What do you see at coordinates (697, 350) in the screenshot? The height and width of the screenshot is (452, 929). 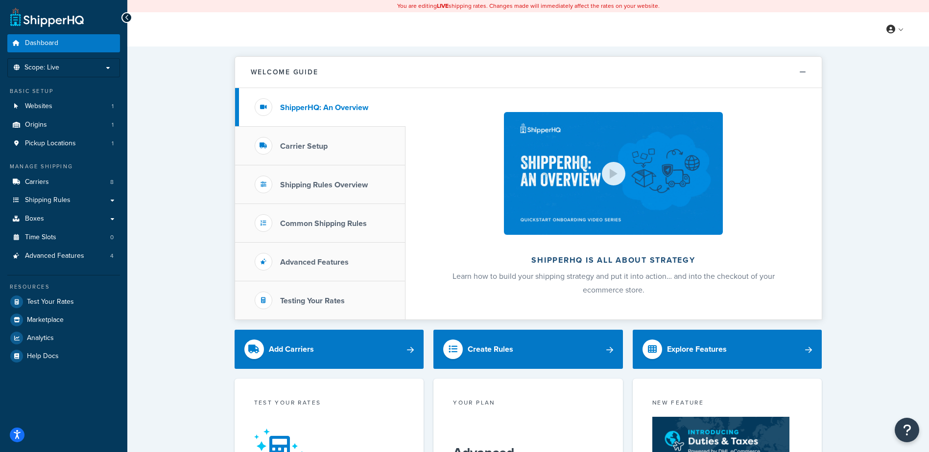 I see `div: Explore Features` at bounding box center [697, 350].